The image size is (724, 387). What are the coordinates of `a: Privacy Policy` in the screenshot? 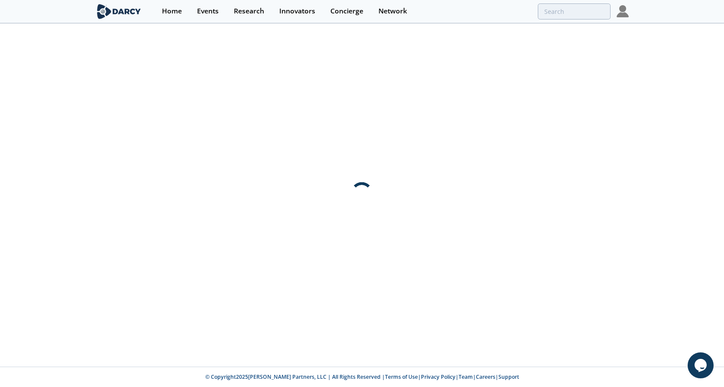 It's located at (438, 377).